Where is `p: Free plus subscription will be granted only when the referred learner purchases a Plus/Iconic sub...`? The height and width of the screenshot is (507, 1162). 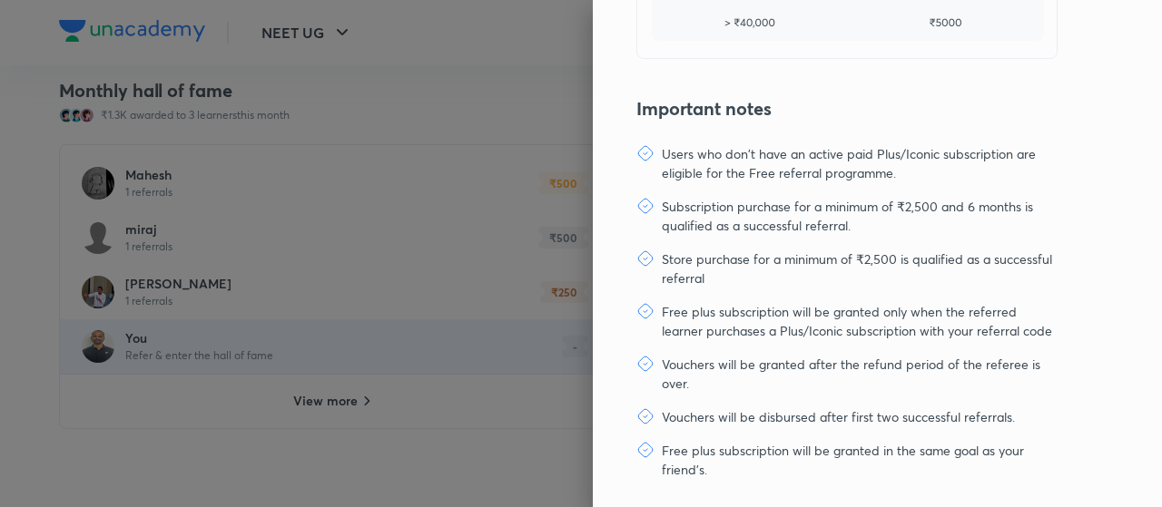
p: Free plus subscription will be granted only when the referred learner purchases a Plus/Iconic sub... is located at coordinates (859, 321).